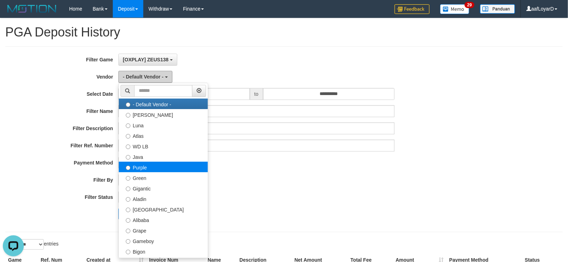 This screenshot has width=568, height=262. I want to click on input: Gameboy, so click(128, 241).